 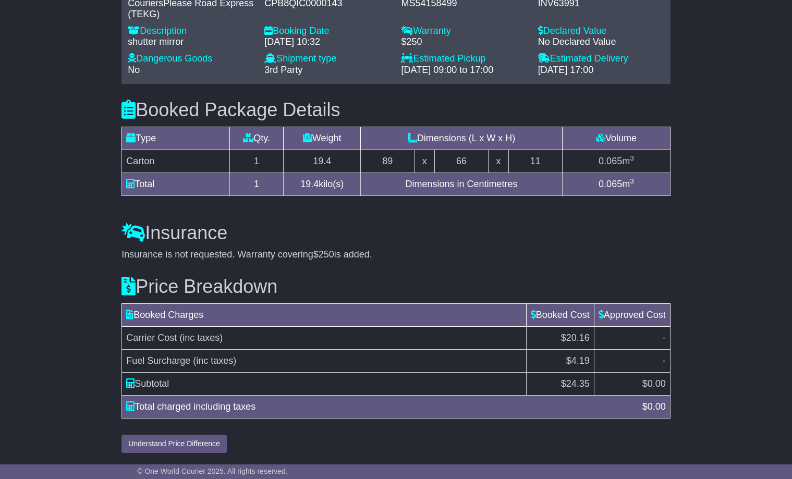 What do you see at coordinates (387, 161) in the screenshot?
I see `td: 89` at bounding box center [387, 161].